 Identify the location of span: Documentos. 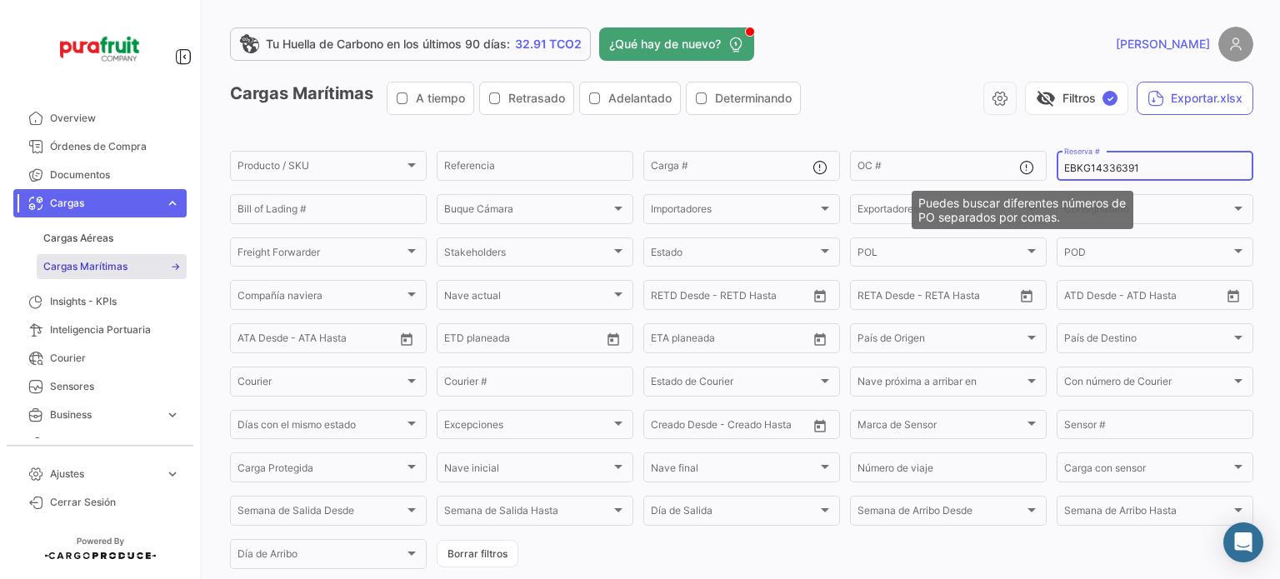
(115, 175).